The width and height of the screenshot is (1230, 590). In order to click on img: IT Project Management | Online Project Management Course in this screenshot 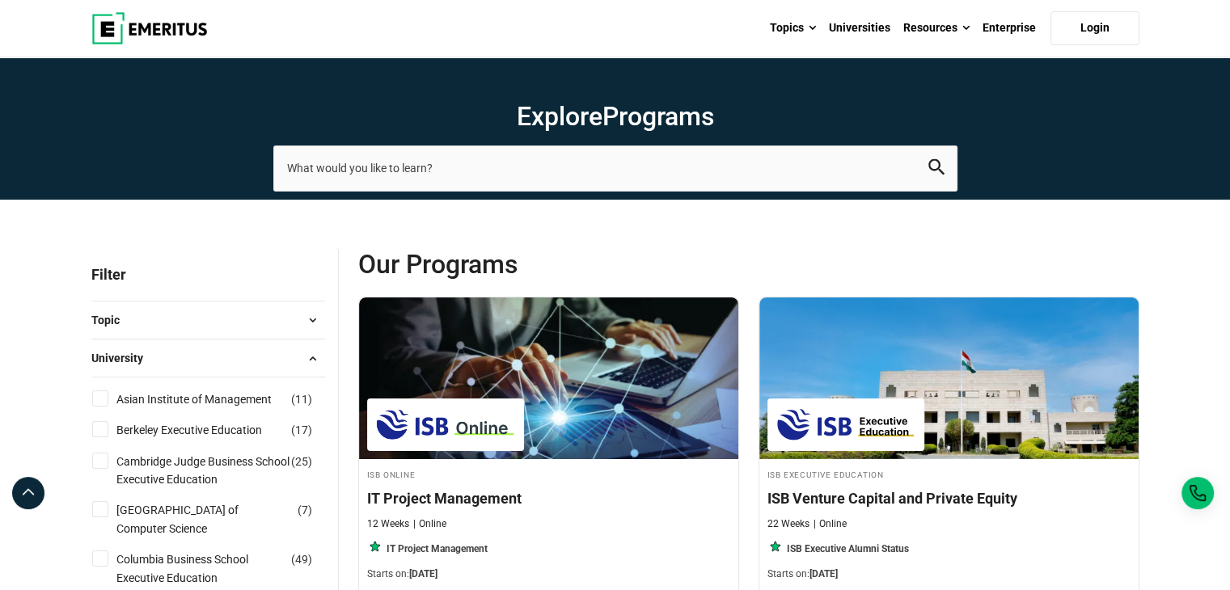, I will do `click(548, 378)`.